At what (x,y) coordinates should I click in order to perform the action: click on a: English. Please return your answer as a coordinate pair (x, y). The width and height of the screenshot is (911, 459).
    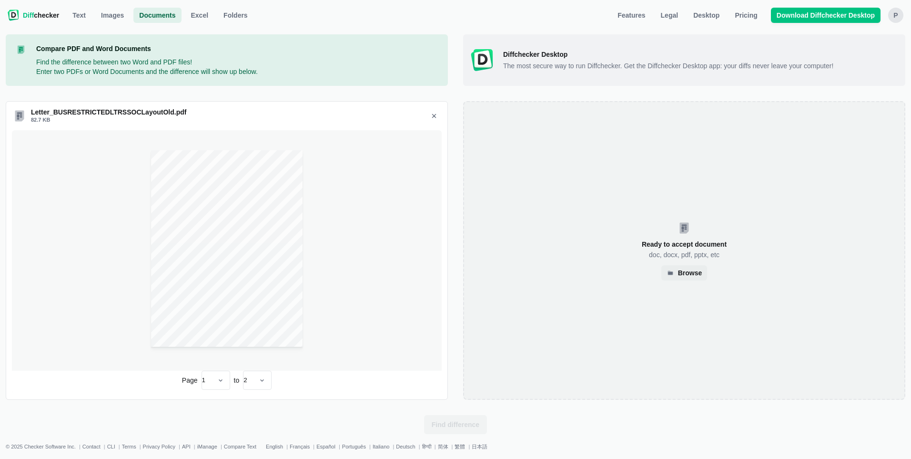
    Looking at the image, I should click on (275, 446).